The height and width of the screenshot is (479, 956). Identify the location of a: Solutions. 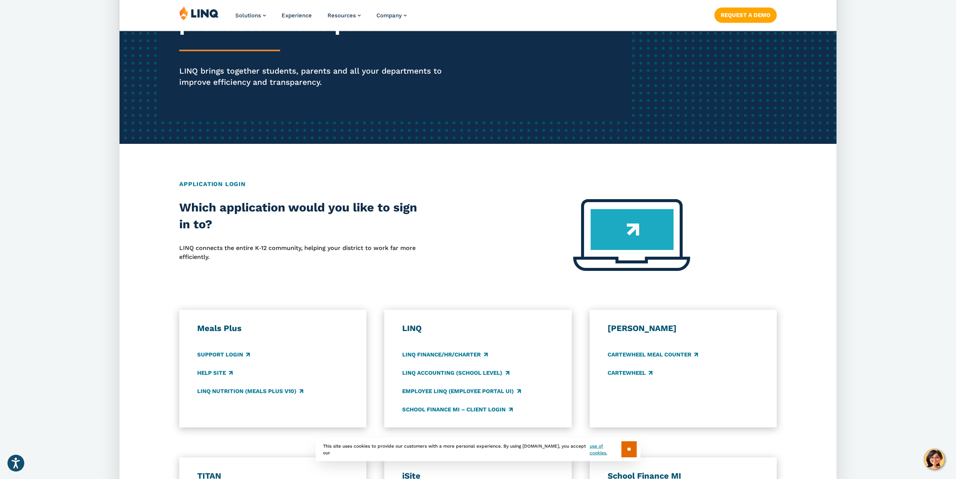
(251, 15).